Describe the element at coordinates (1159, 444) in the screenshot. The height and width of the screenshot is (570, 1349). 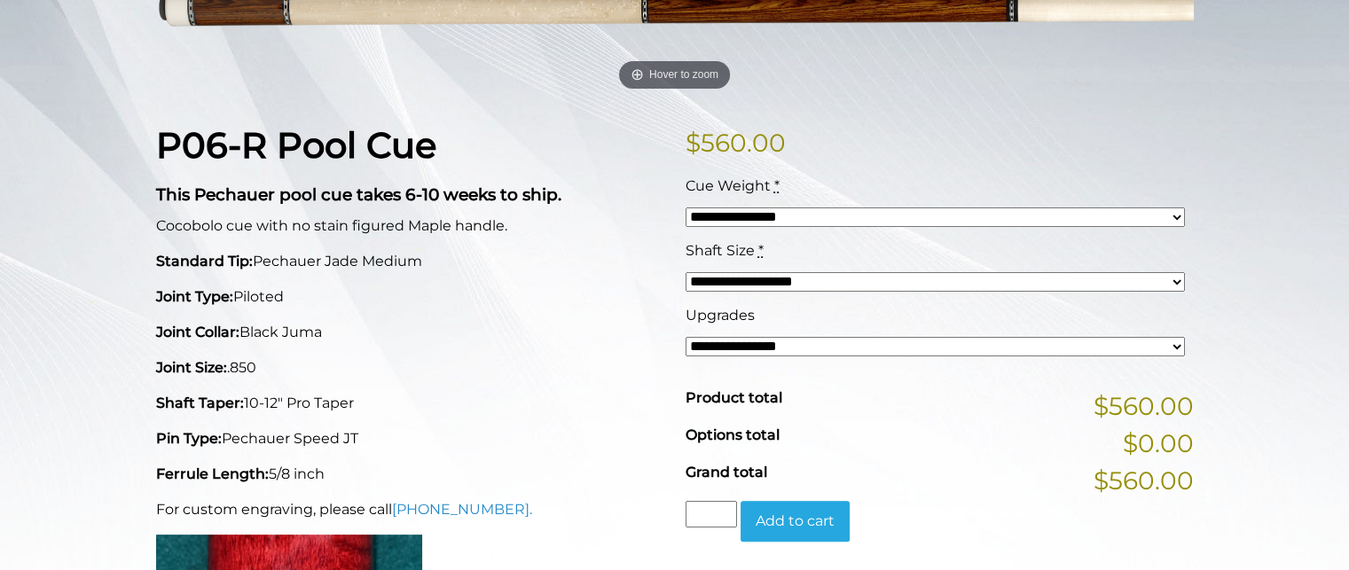
I see `span: $0.00` at that location.